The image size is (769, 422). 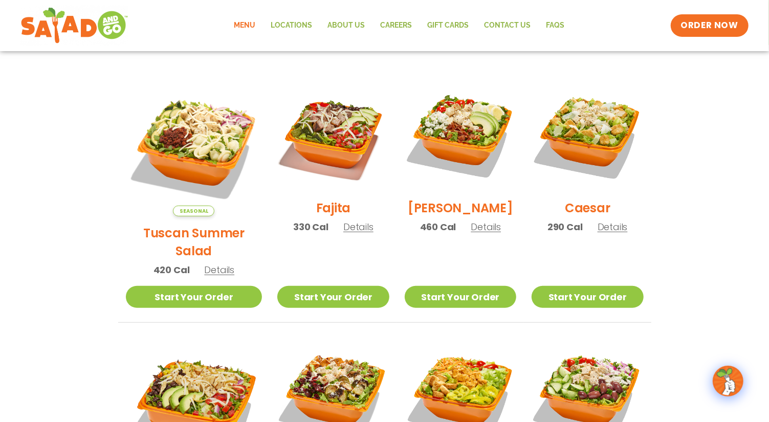 What do you see at coordinates (507, 26) in the screenshot?
I see `a: Contact Us` at bounding box center [507, 26].